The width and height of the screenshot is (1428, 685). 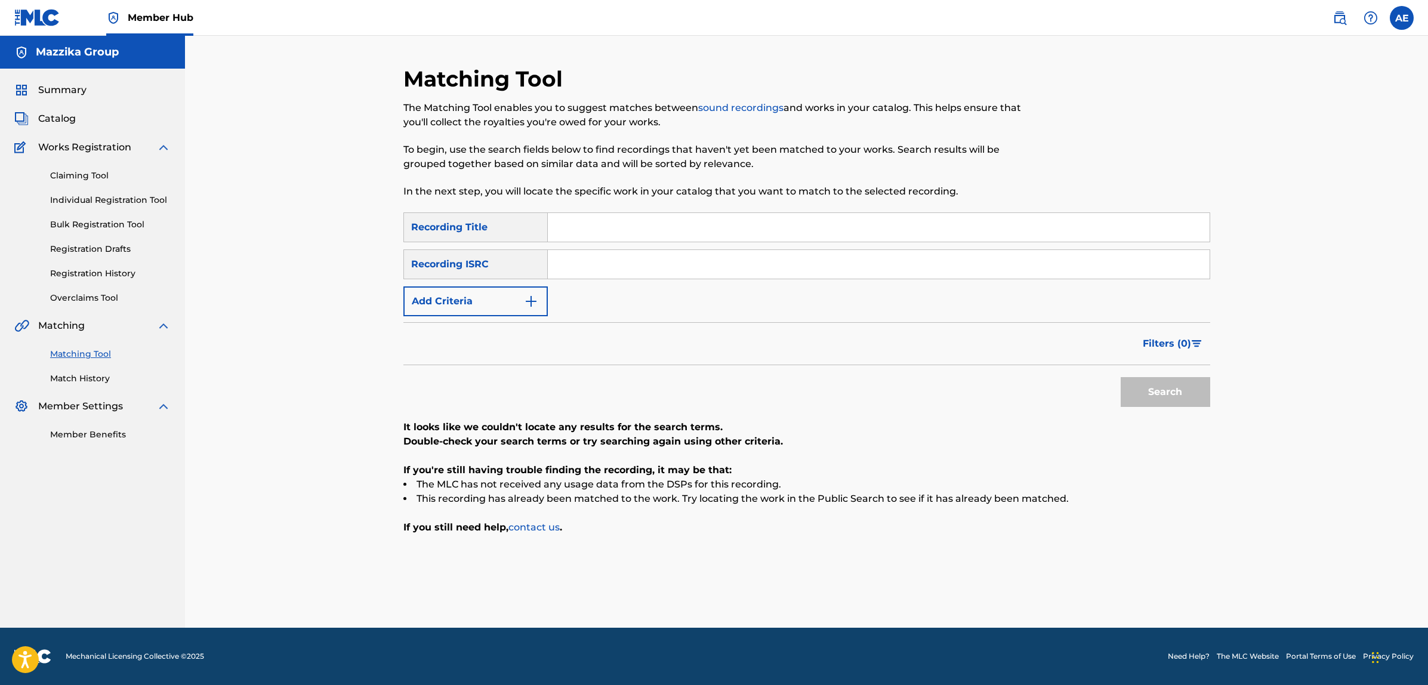 What do you see at coordinates (21, 326) in the screenshot?
I see `img: Matching` at bounding box center [21, 326].